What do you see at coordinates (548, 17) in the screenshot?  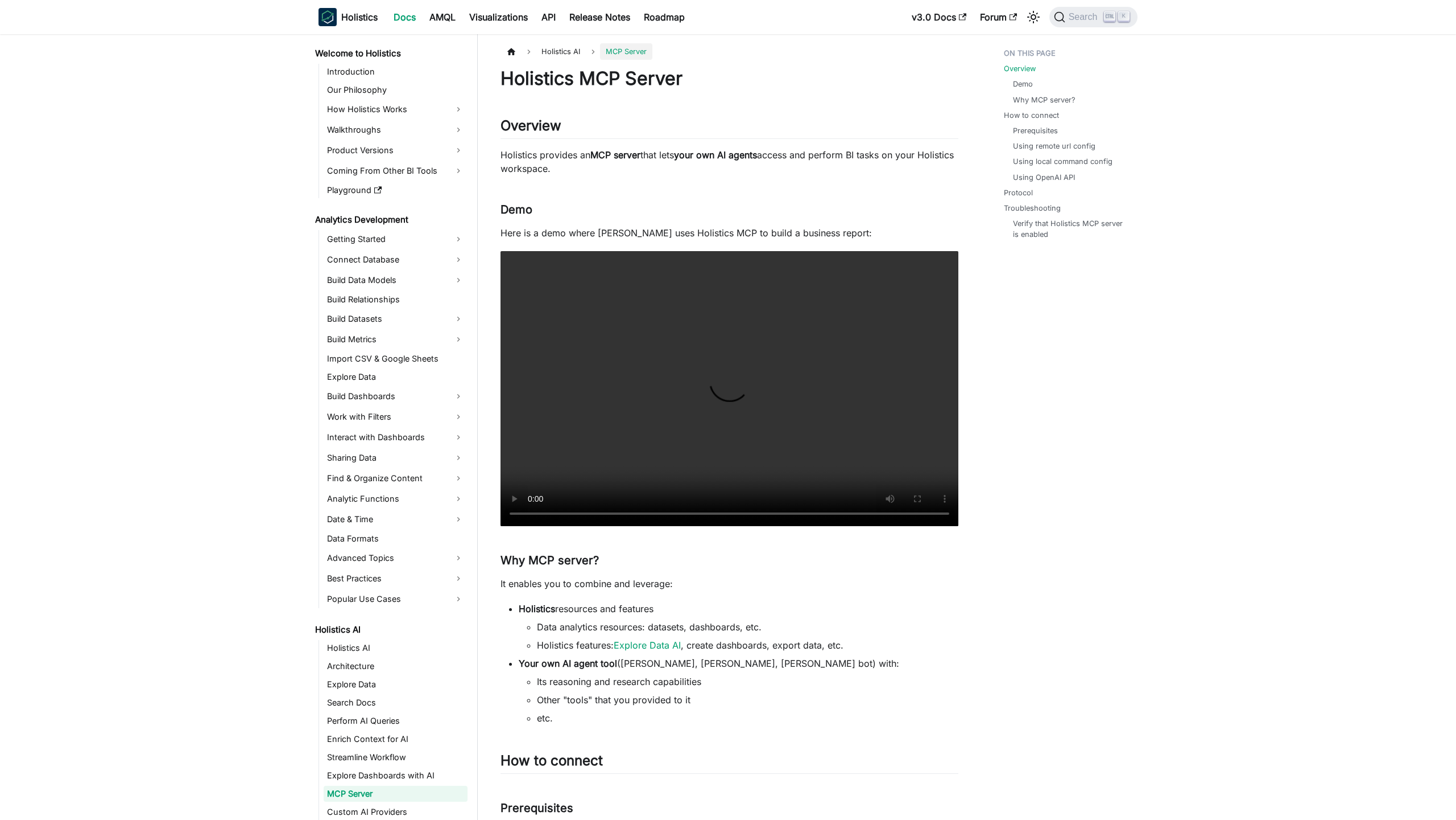 I see `a: API` at bounding box center [548, 17].